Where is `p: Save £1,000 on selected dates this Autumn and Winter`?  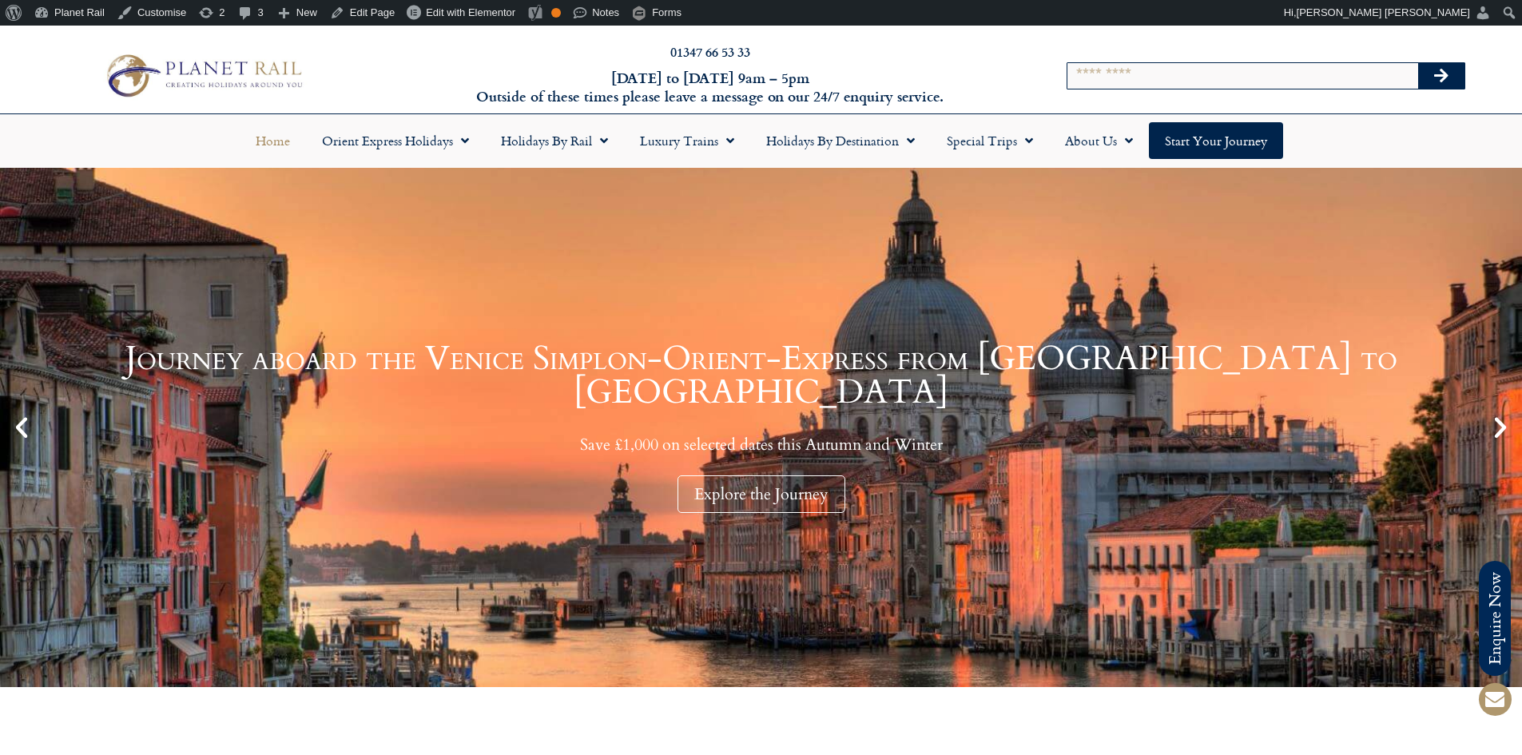
p: Save £1,000 on selected dates this Autumn and Winter is located at coordinates (761, 444).